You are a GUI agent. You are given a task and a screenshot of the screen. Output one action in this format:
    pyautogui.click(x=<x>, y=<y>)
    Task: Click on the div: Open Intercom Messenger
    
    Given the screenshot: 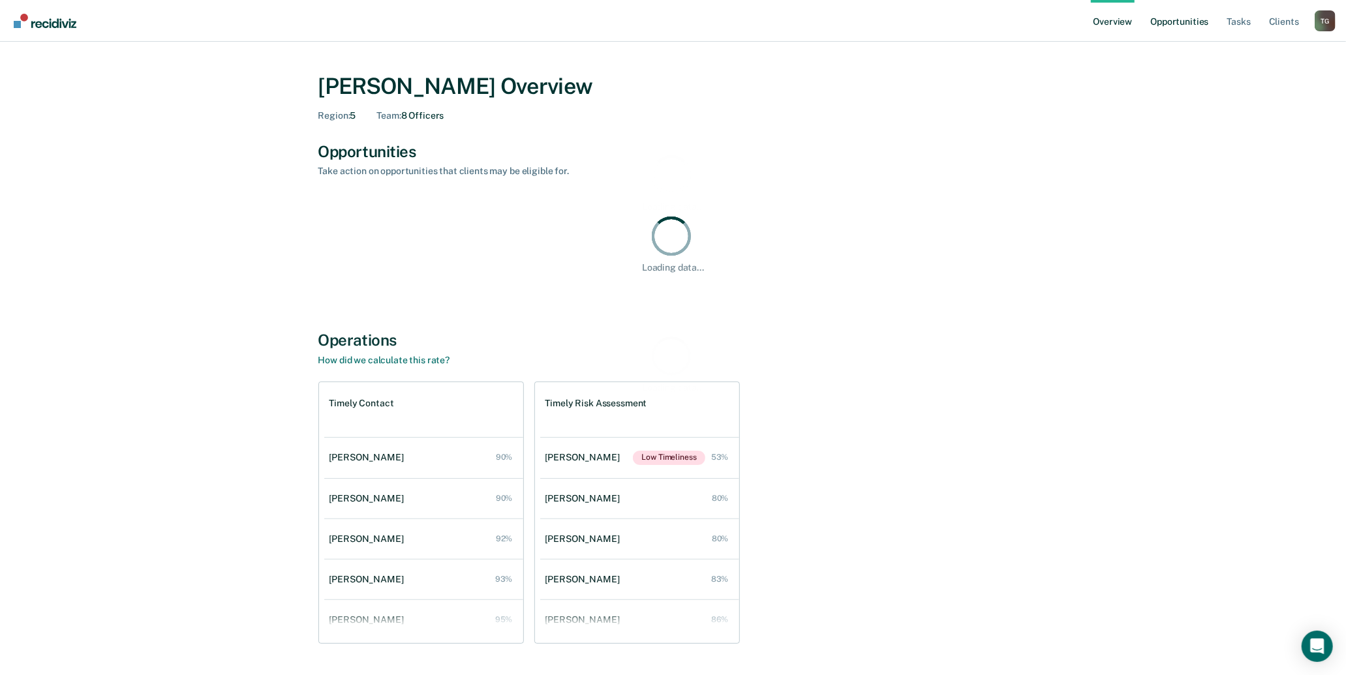 What is the action you would take?
    pyautogui.click(x=1317, y=647)
    